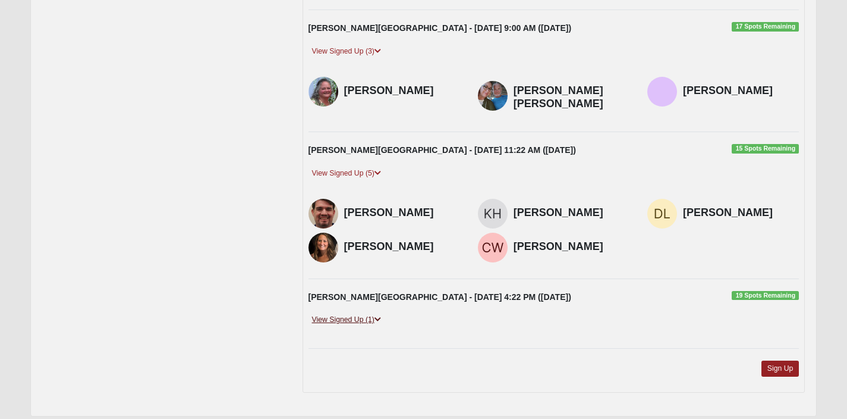  Describe the element at coordinates (765, 296) in the screenshot. I see `span: 19 Spots Remaining` at that location.